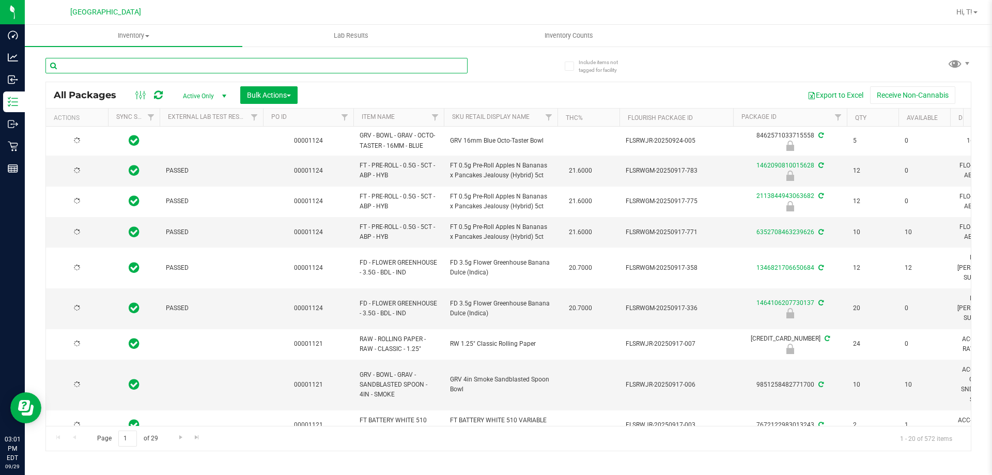  I want to click on span: FLSRWGM-20250917-358, so click(676, 268).